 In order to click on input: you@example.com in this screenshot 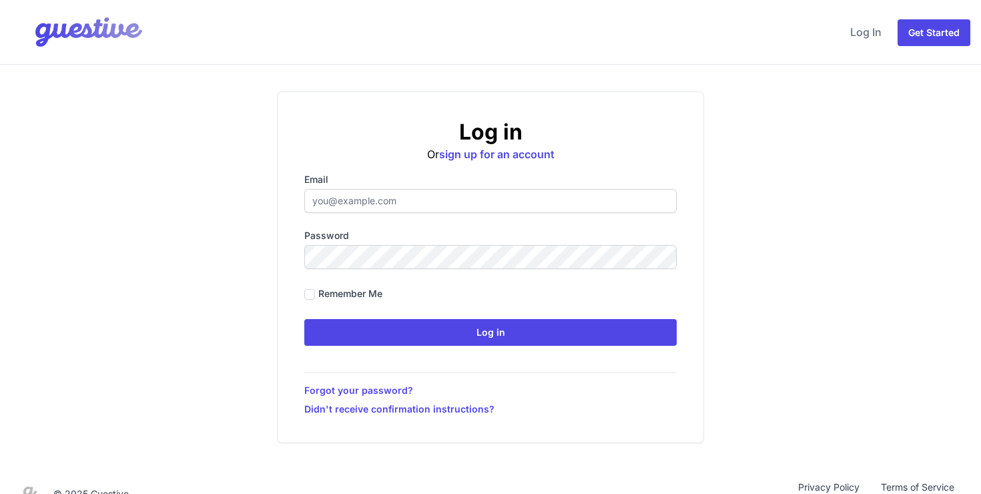, I will do `click(490, 201)`.